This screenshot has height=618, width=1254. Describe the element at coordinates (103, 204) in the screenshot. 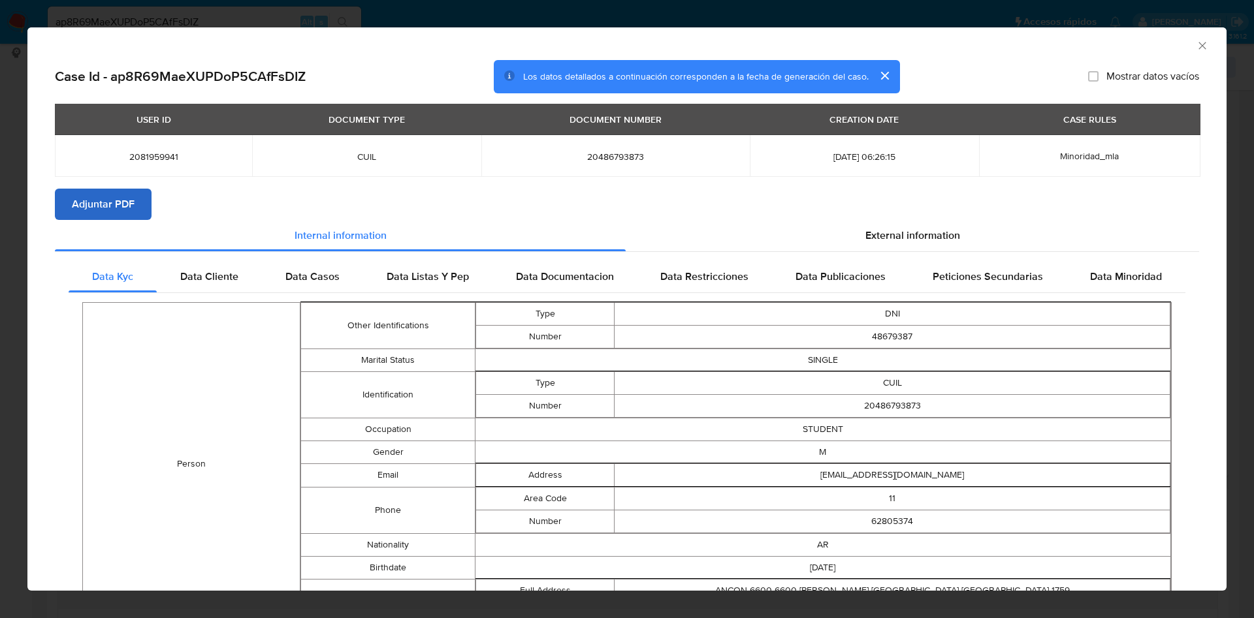

I see `span: Adjuntar PDF` at that location.